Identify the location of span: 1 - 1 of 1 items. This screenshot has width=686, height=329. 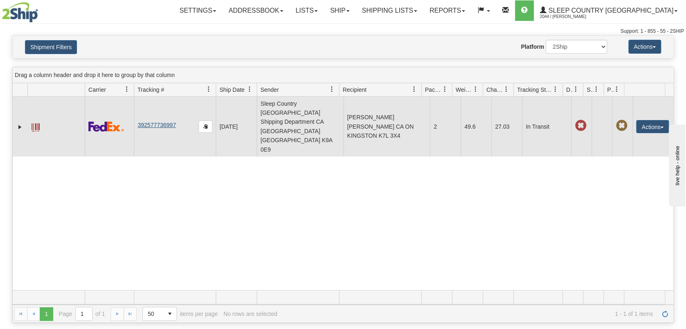
(468, 313).